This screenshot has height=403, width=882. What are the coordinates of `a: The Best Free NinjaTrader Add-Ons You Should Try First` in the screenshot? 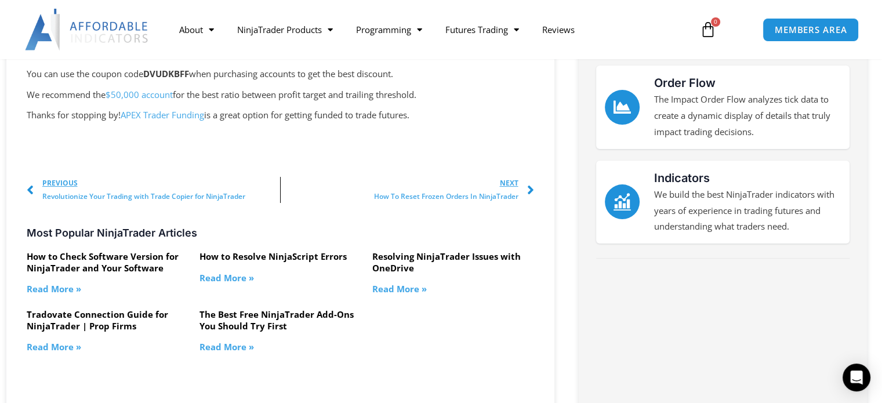 It's located at (277, 320).